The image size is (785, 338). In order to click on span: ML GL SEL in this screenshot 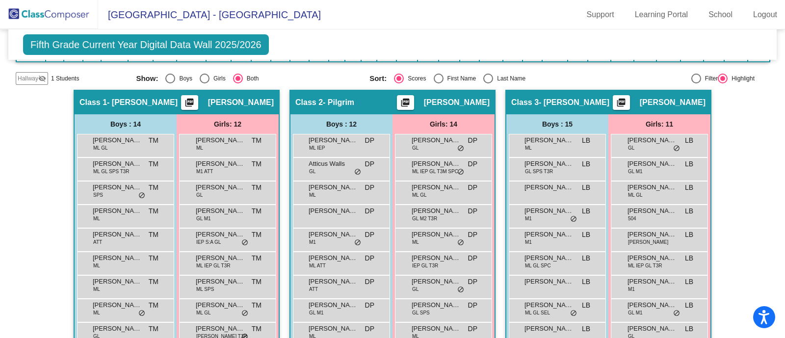, I will do `click(537, 312)`.